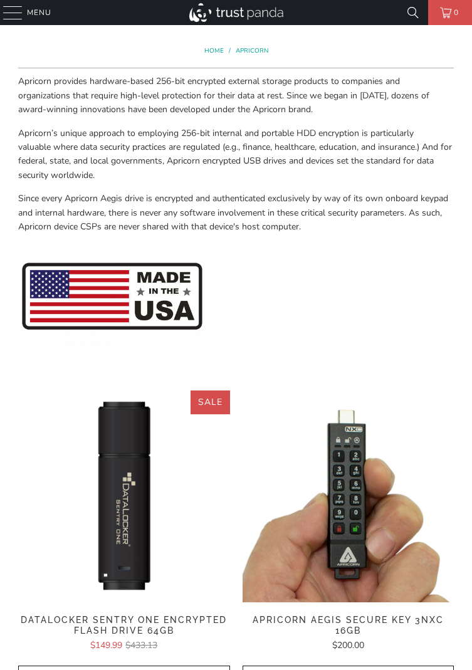 The height and width of the screenshot is (670, 472). Describe the element at coordinates (39, 13) in the screenshot. I see `span: Menu` at that location.